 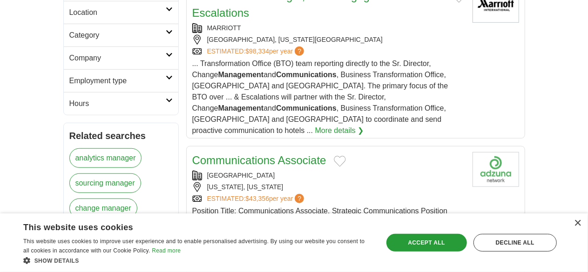 I want to click on a: change manager, so click(x=103, y=208).